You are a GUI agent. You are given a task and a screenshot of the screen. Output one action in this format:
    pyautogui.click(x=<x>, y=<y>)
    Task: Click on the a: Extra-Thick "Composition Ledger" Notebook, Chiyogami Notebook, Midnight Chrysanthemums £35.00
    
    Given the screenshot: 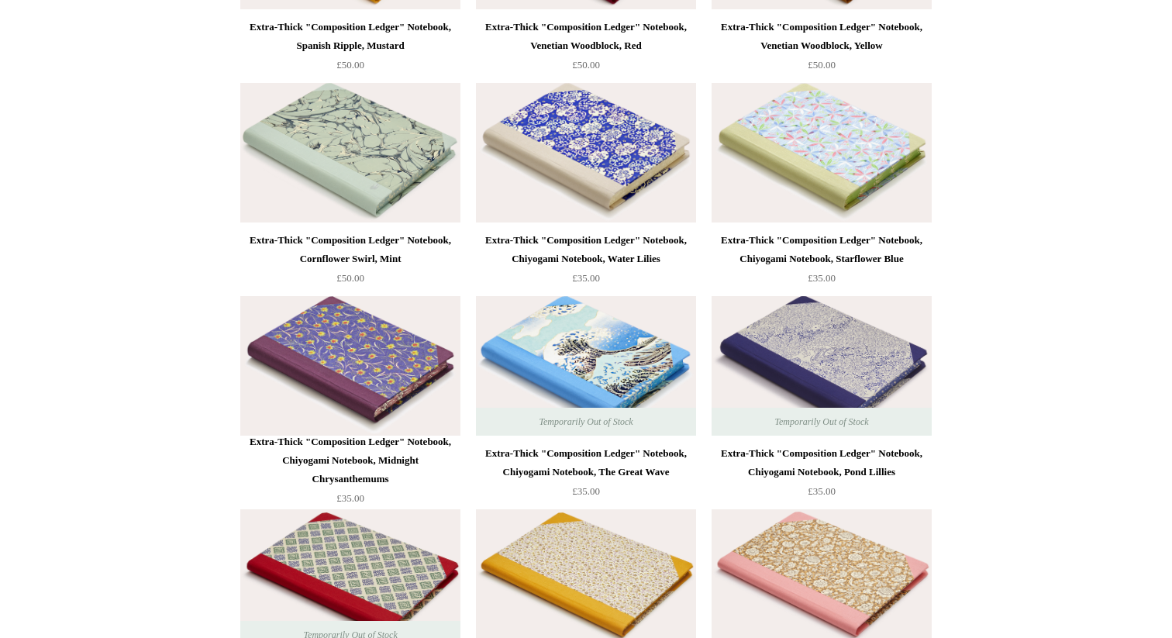 What is the action you would take?
    pyautogui.click(x=350, y=470)
    